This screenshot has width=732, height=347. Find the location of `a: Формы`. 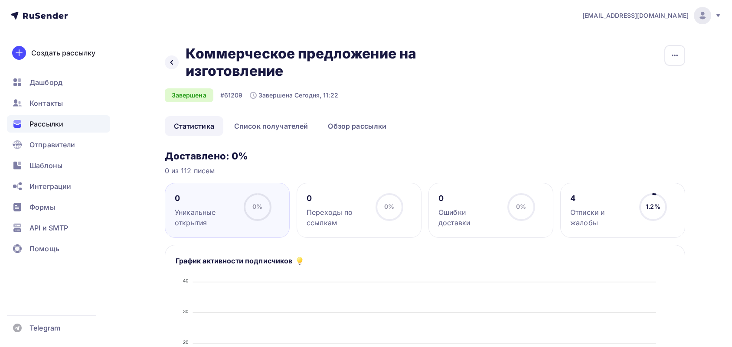

a: Формы is located at coordinates (59, 207).